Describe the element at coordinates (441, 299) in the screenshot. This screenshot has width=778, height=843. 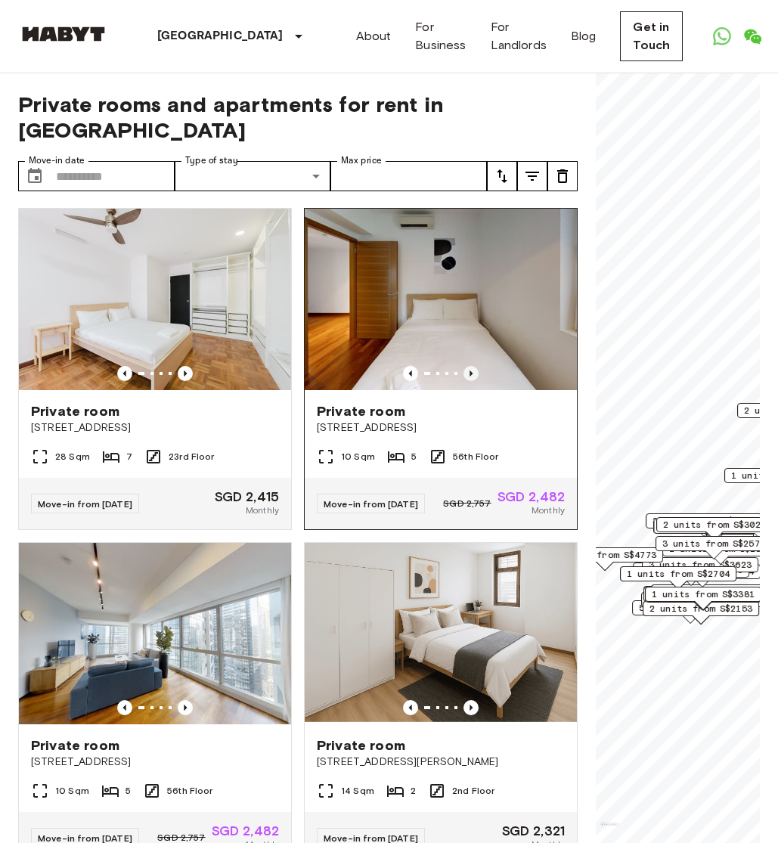
I see `img: Marketing picture of unit SG-01-072-003-03` at that location.